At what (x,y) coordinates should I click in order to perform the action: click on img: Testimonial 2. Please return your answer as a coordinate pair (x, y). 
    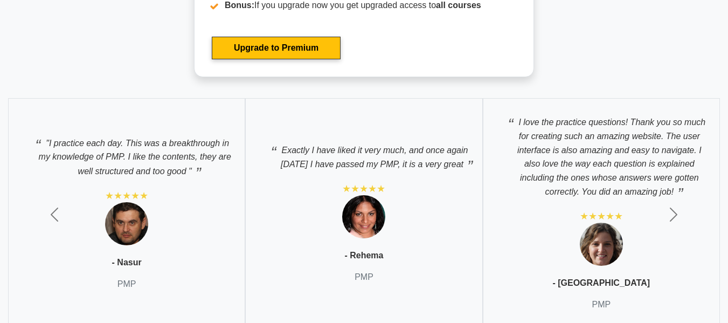
    Looking at the image, I should click on (364, 217).